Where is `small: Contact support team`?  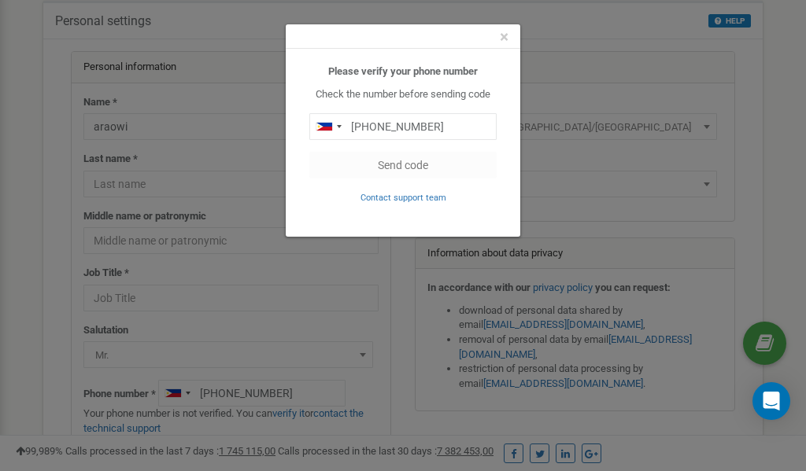
small: Contact support team is located at coordinates (403, 198).